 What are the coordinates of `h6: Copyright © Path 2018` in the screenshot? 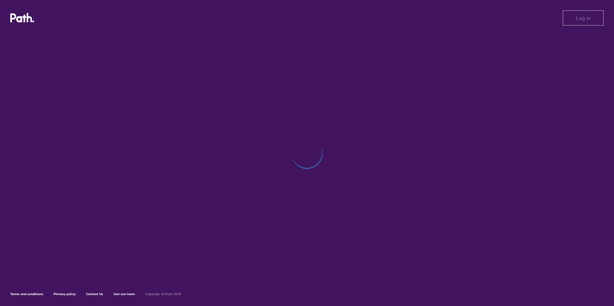 It's located at (163, 294).